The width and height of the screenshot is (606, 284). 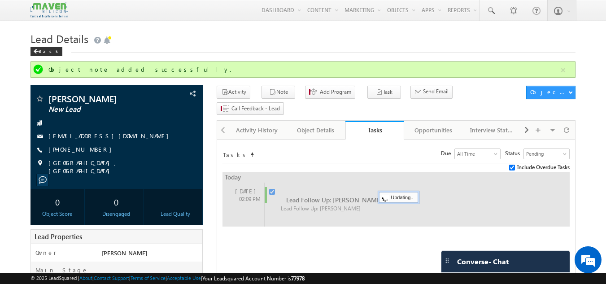 I want to click on span: All Time, so click(x=476, y=154).